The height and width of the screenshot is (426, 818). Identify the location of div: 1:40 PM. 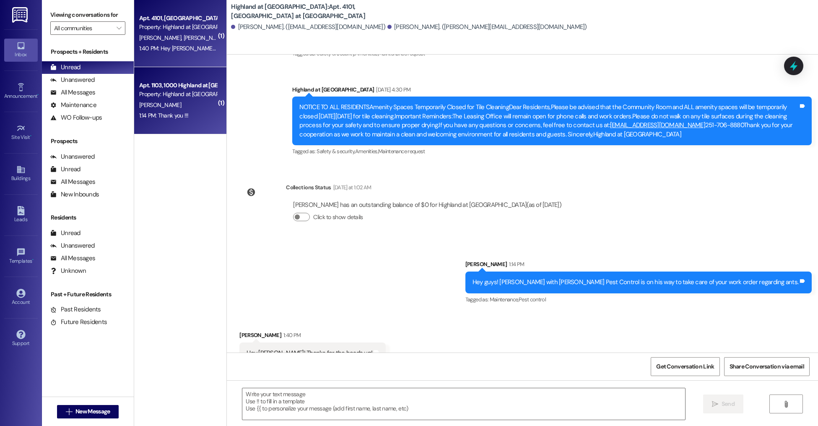
(291, 335).